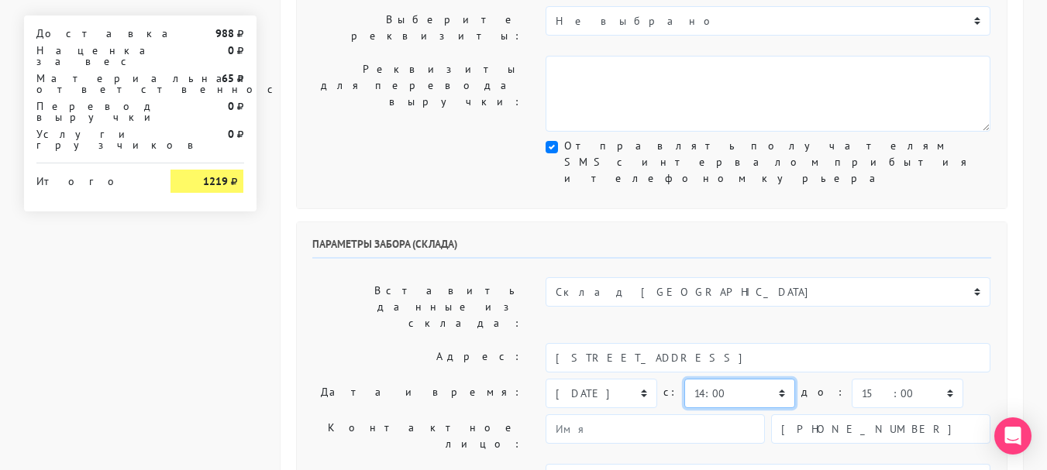 This screenshot has height=470, width=1047. What do you see at coordinates (225, 33) in the screenshot?
I see `strong: 988` at bounding box center [225, 33].